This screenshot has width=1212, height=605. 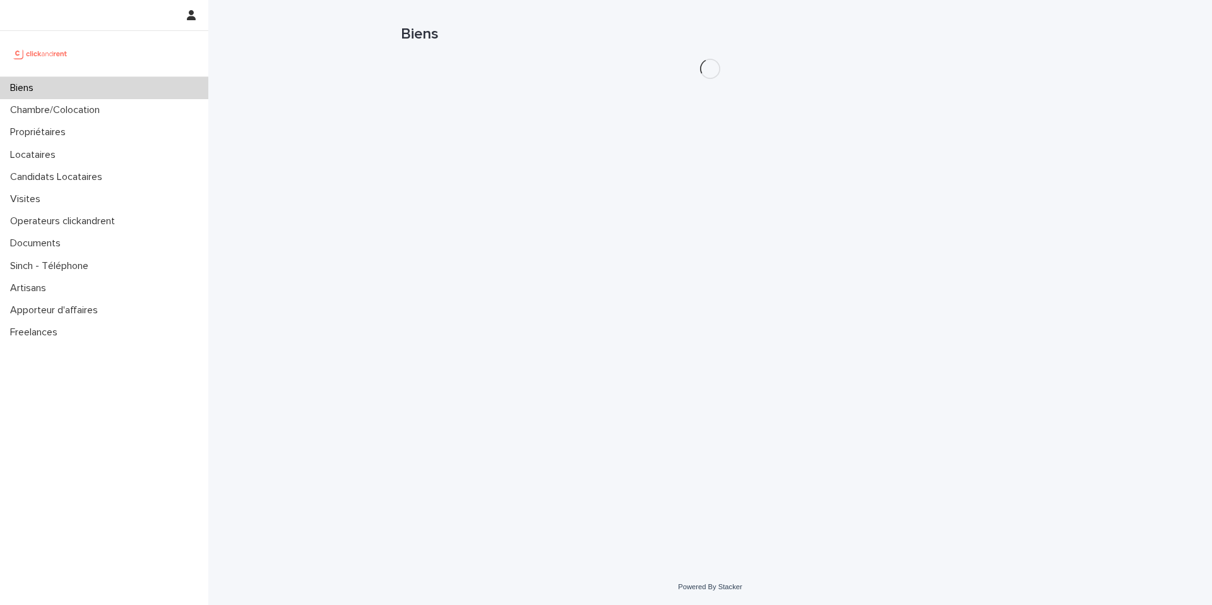 What do you see at coordinates (40, 54) in the screenshot?
I see `img: UCB0brd3T0yccxBKYDjQ` at bounding box center [40, 54].